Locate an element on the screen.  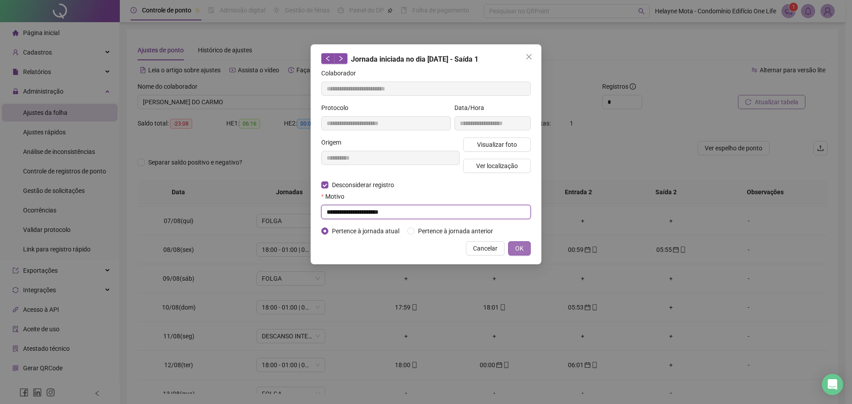
button: right is located at coordinates (341, 59).